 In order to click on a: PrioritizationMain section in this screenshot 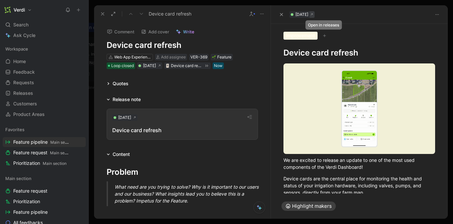, I will do `click(44, 163)`.